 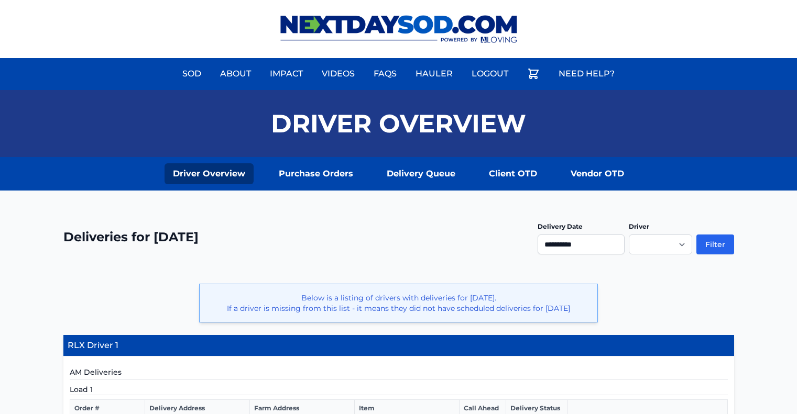 What do you see at coordinates (338, 74) in the screenshot?
I see `a: Videos` at bounding box center [338, 74].